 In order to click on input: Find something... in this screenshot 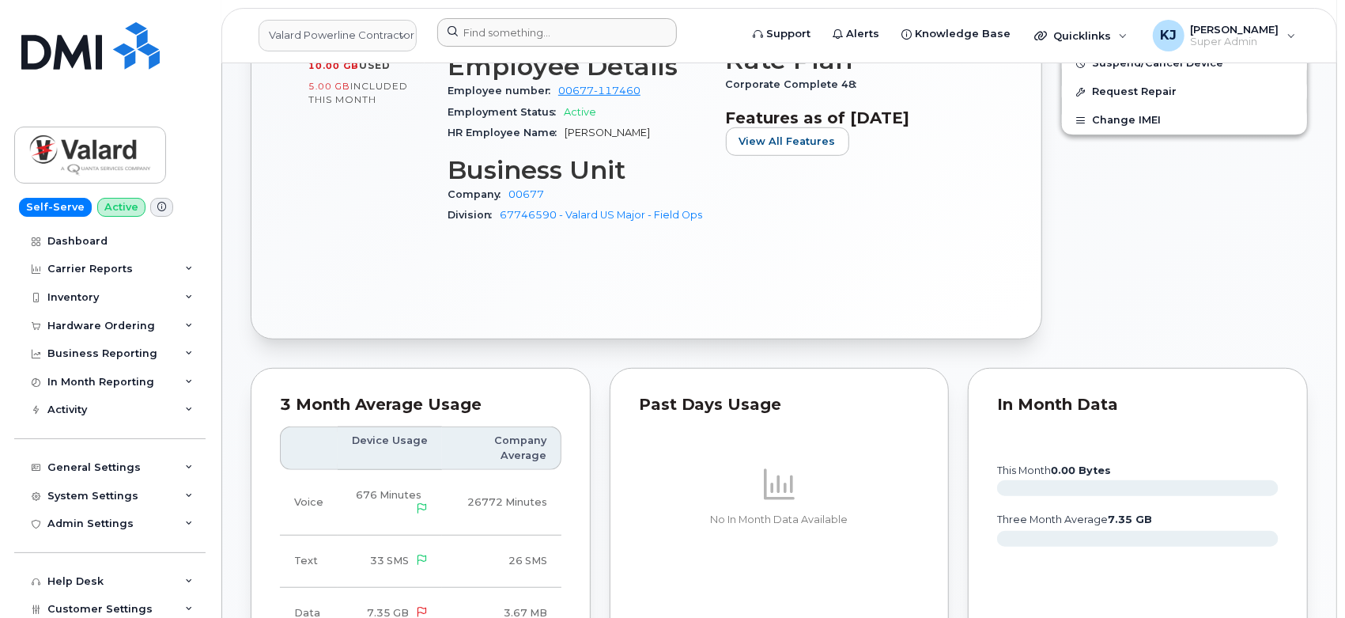, I will do `click(557, 32)`.